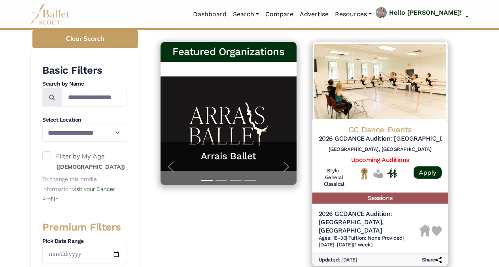 The height and width of the screenshot is (267, 499). Describe the element at coordinates (380, 159) in the screenshot. I see `a: Upcoming Auditions` at that location.